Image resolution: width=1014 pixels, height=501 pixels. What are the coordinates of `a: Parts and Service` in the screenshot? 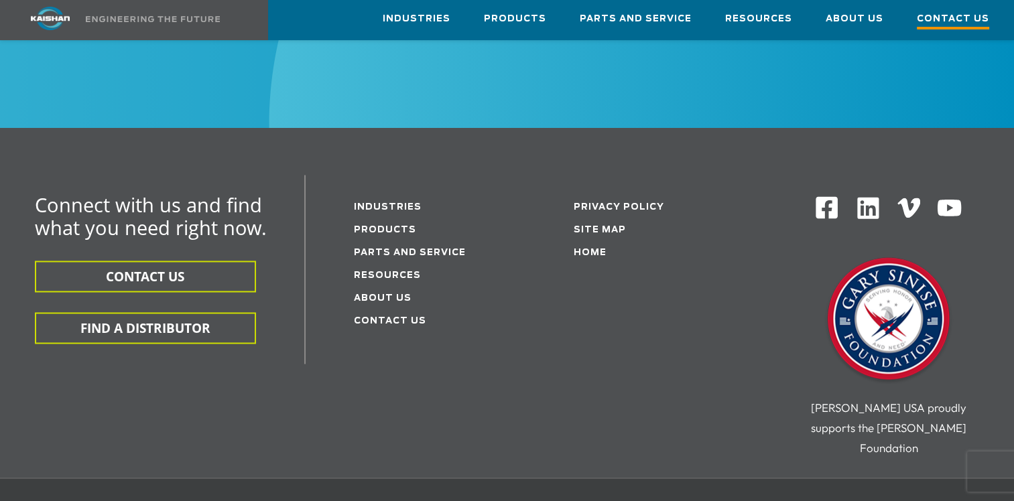 It's located at (635, 19).